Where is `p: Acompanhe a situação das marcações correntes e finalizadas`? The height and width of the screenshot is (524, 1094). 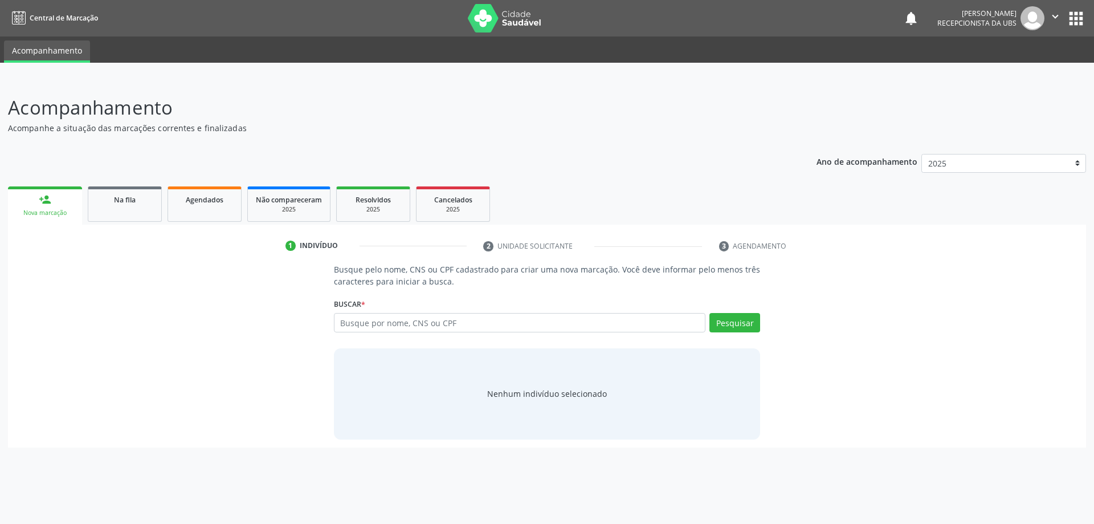
p: Acompanhe a situação das marcações correntes e finalizadas is located at coordinates (385, 128).